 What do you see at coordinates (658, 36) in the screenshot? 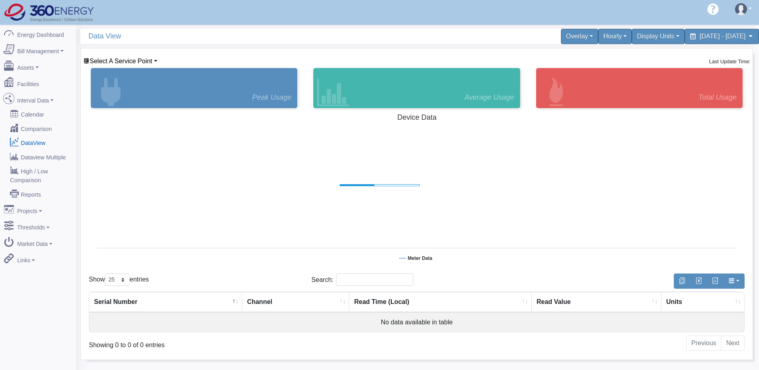
I see `div: Display Units` at bounding box center [658, 36].